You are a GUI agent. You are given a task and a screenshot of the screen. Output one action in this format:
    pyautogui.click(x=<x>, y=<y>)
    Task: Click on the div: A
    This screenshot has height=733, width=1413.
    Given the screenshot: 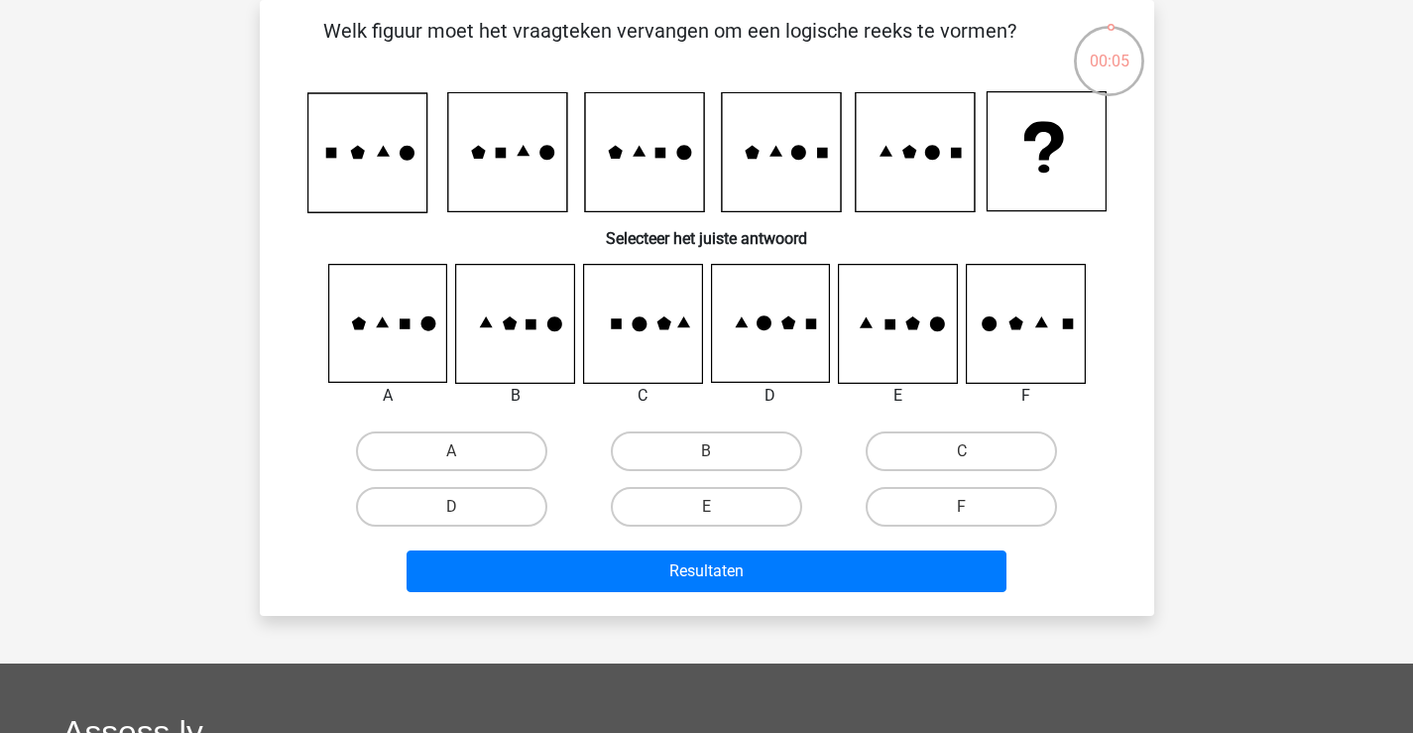 What is the action you would take?
    pyautogui.click(x=388, y=396)
    